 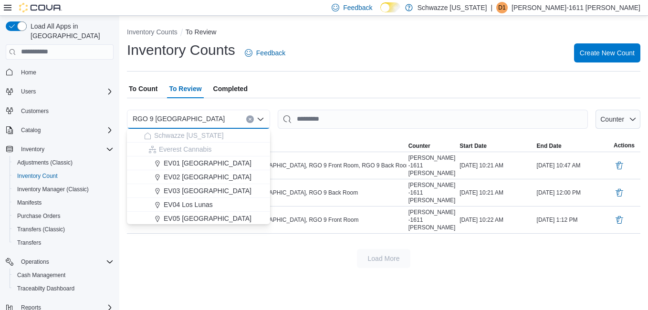 What do you see at coordinates (29, 73) in the screenshot?
I see `a: Home` at bounding box center [29, 73].